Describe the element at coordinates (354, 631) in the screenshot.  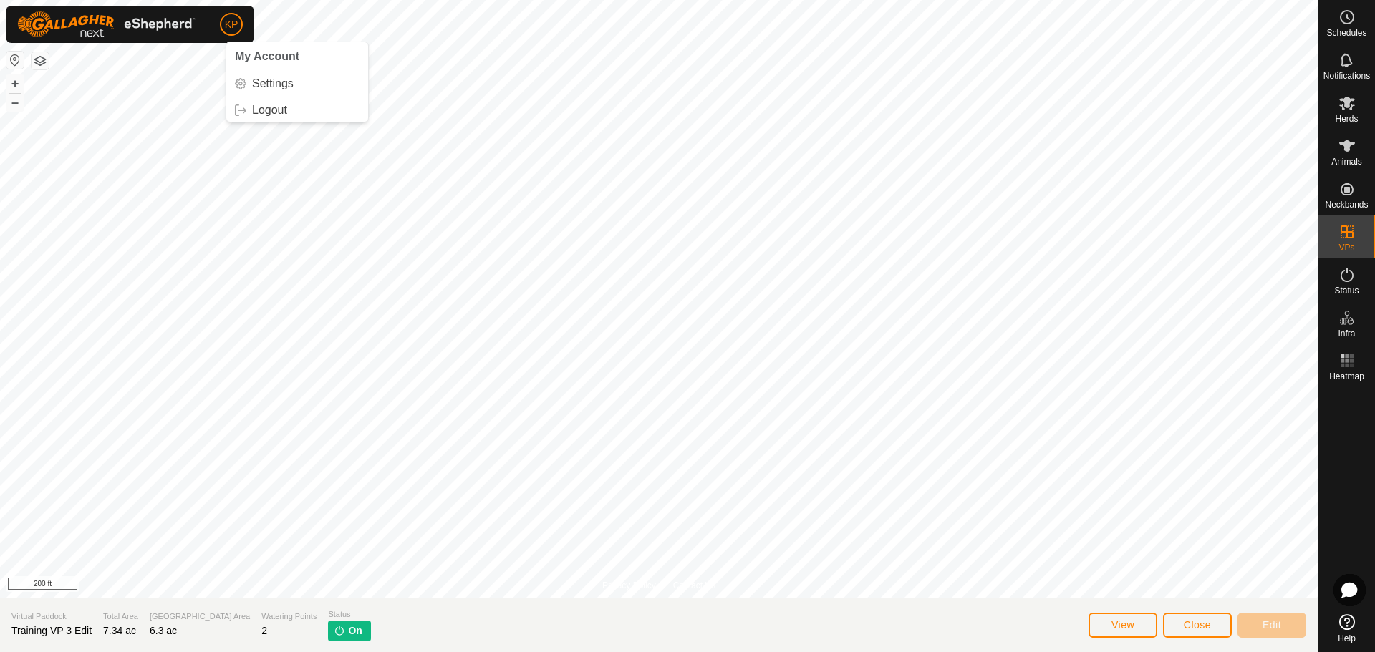
I see `span: On` at that location.